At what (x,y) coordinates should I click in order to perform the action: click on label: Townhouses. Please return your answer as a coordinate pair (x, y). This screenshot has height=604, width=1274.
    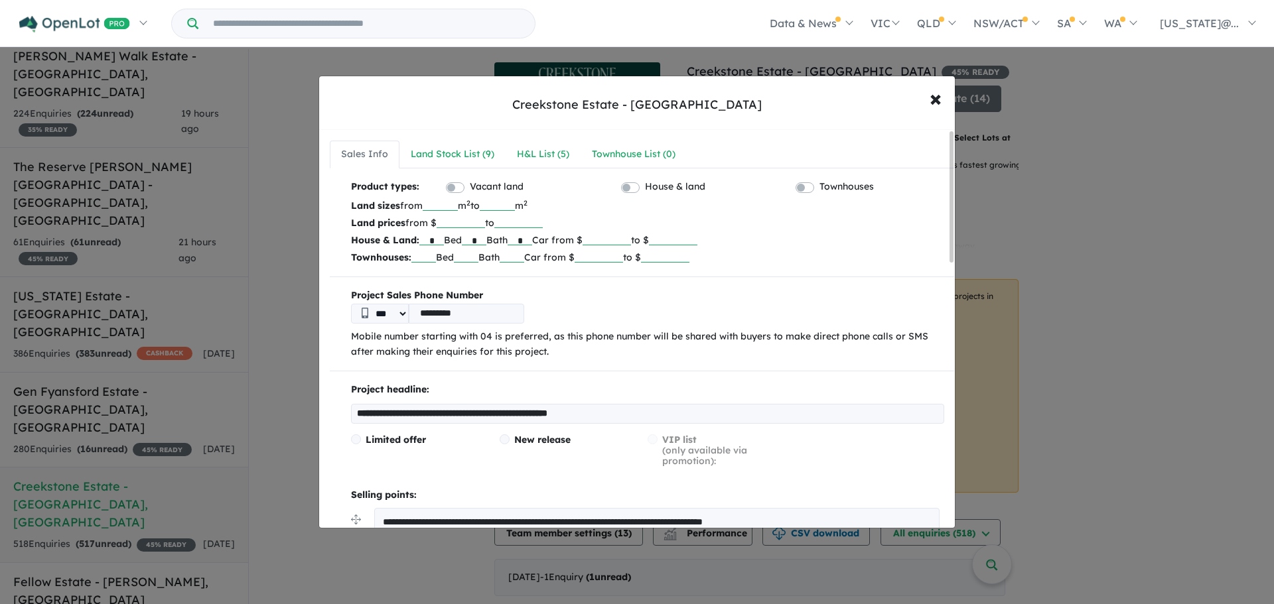
    Looking at the image, I should click on (846, 187).